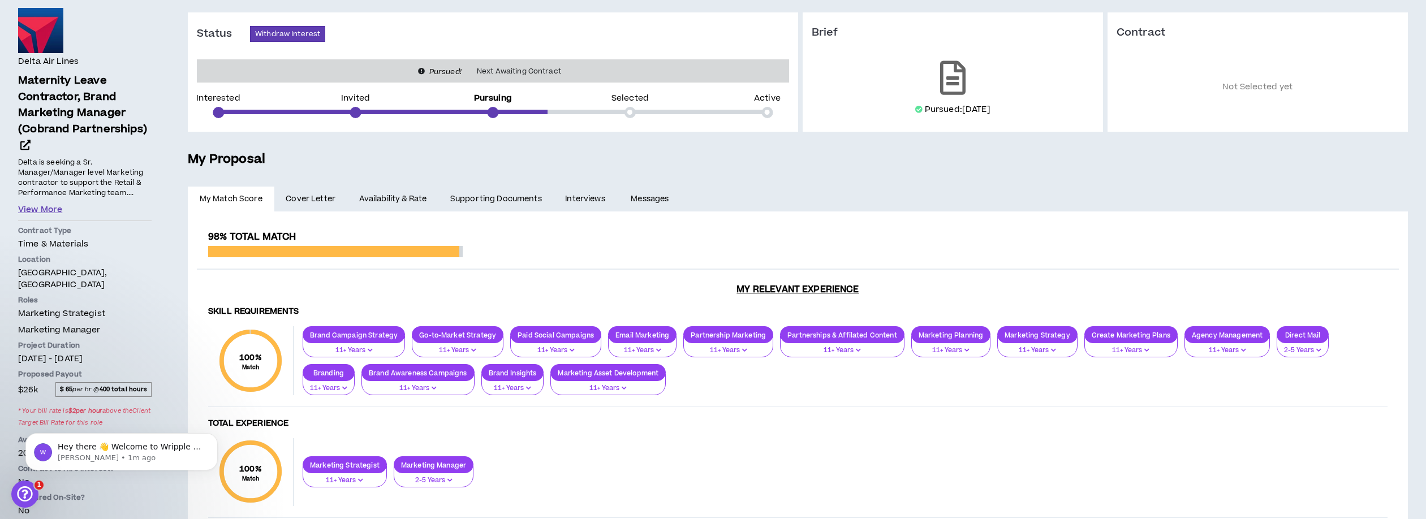  What do you see at coordinates (85, 417) in the screenshot?
I see `span: * Your bill rate is above the Client Target Bill Rate for this role` at bounding box center [85, 417].